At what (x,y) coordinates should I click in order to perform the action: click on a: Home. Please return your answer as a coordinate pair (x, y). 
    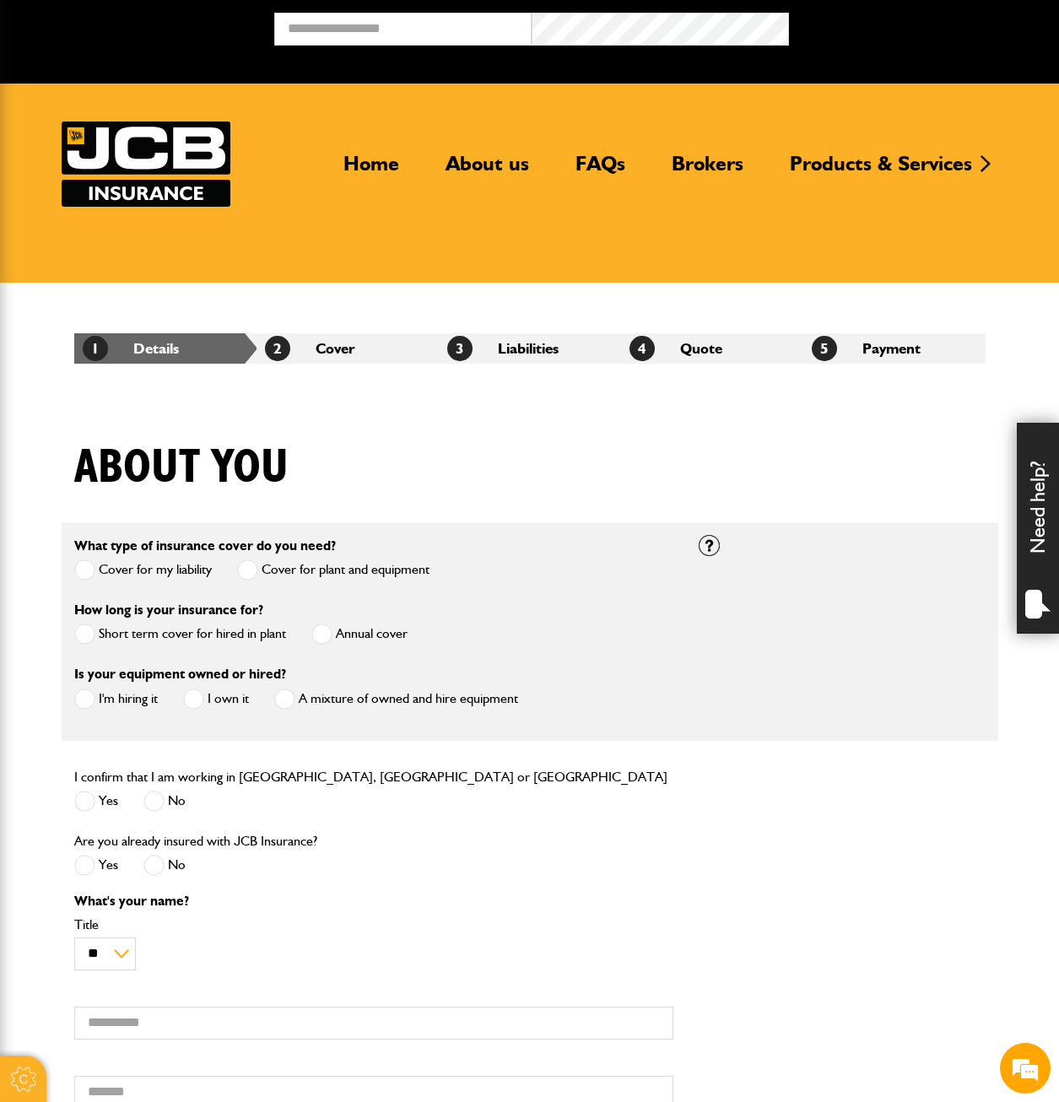
    Looking at the image, I should click on (371, 170).